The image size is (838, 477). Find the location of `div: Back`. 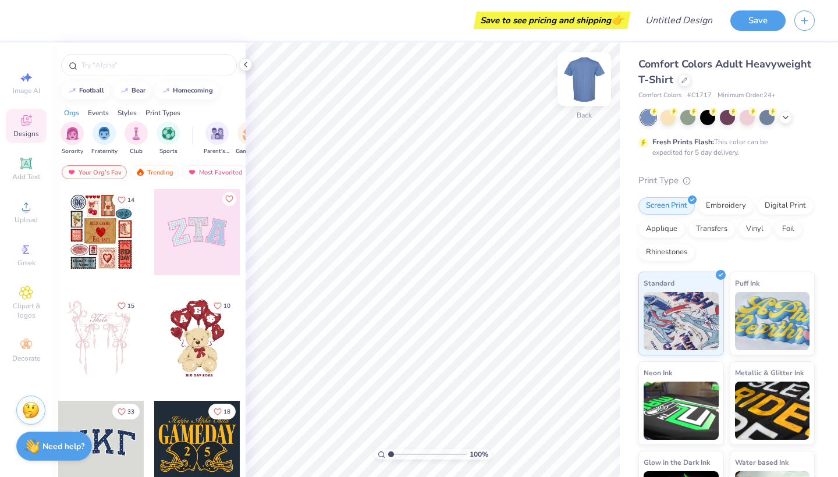

div: Back is located at coordinates (584, 115).